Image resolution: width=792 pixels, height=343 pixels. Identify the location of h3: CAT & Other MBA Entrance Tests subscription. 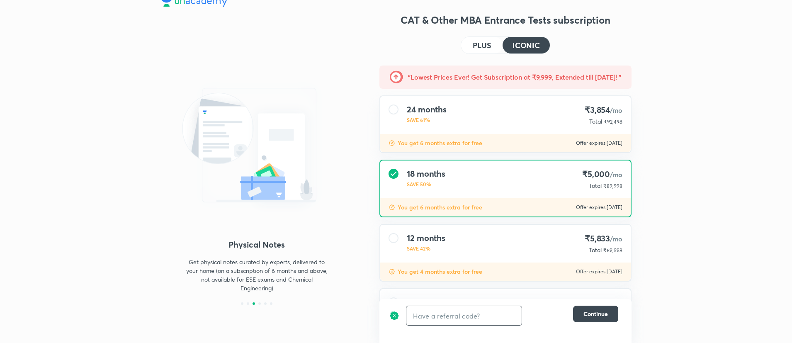
(505, 20).